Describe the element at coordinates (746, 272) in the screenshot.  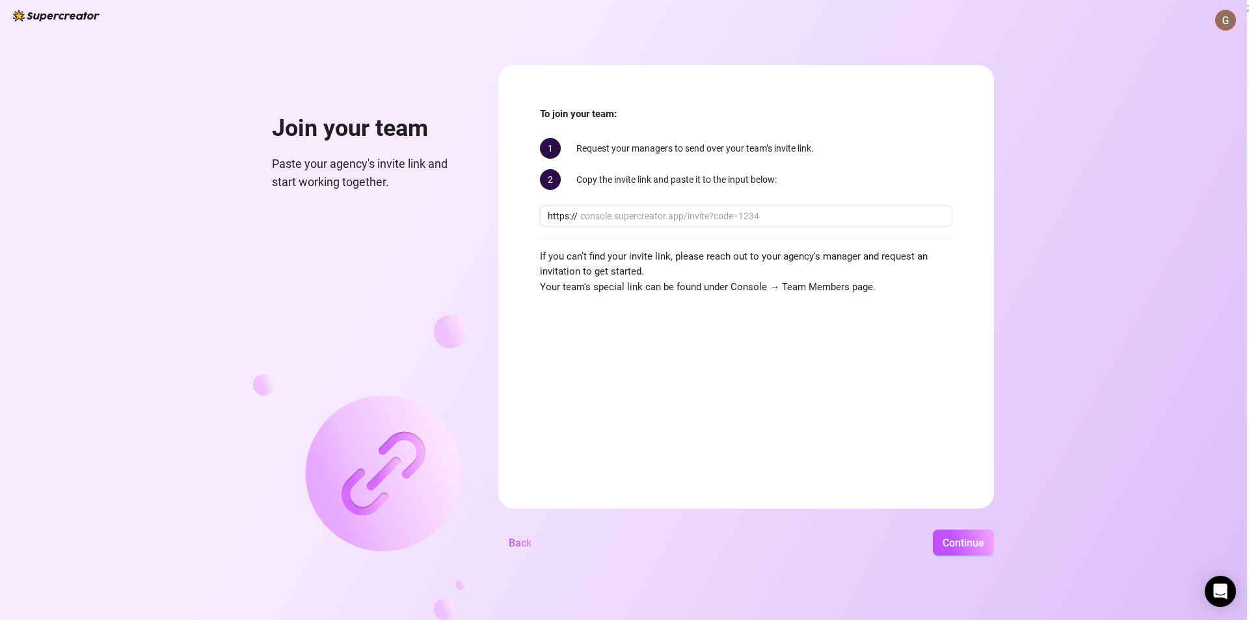
I see `span: If you can’t find your invite link, please reach out to your agency's manager and request an invi...` at that location.